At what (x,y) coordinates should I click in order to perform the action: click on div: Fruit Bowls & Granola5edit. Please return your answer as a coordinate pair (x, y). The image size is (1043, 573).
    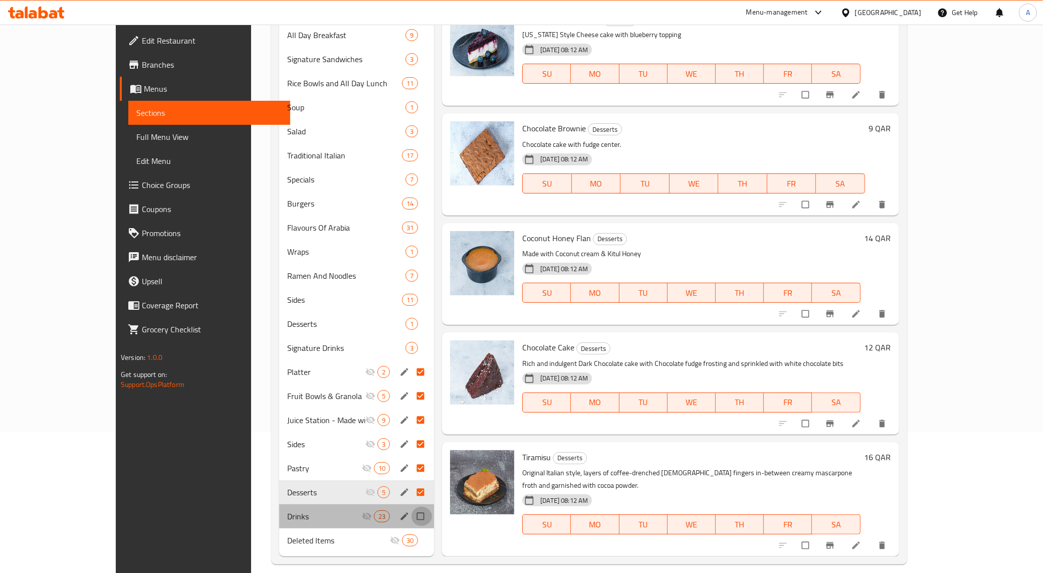
    Looking at the image, I should click on (356, 396).